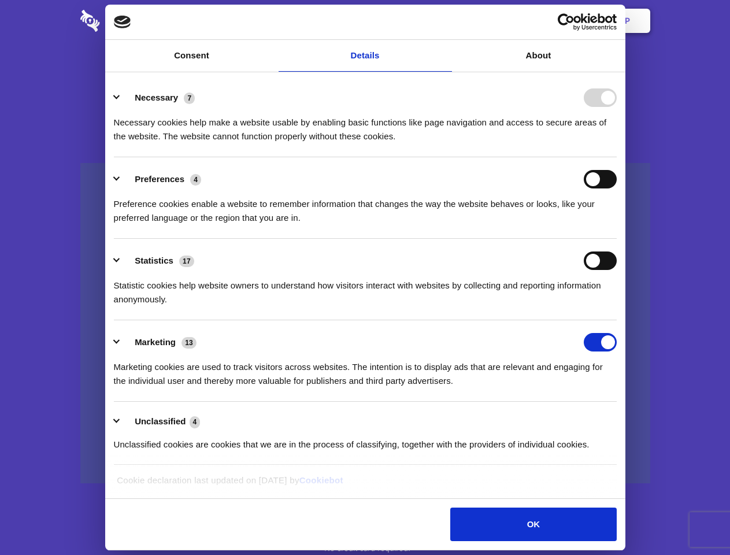  I want to click on span: 13, so click(189, 343).